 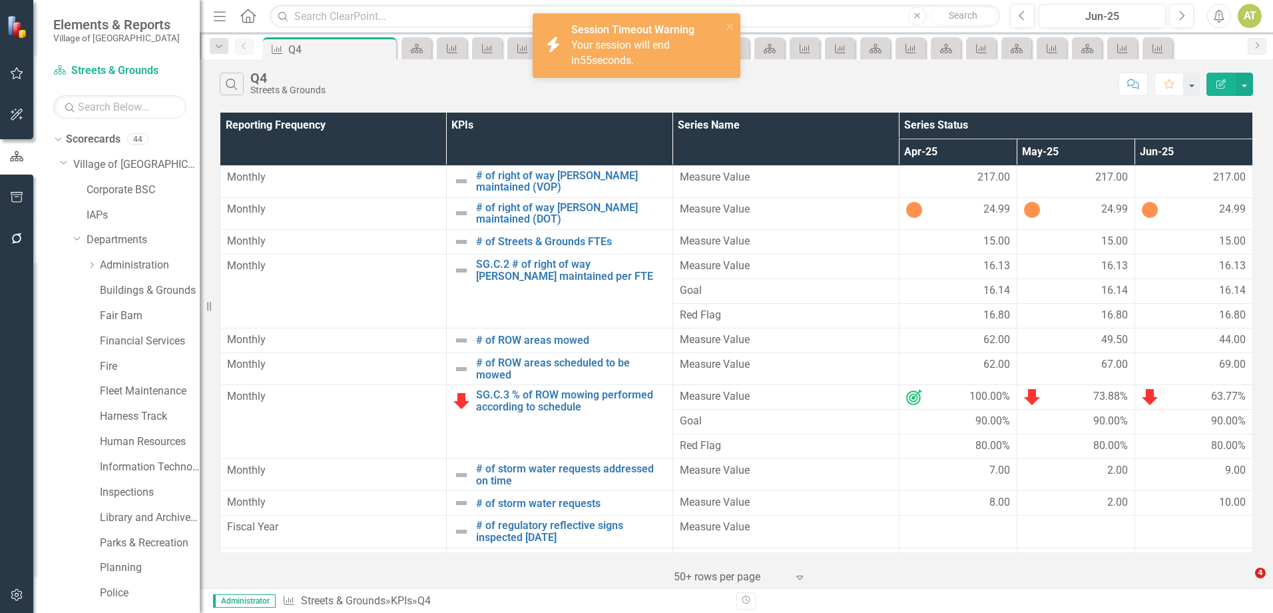 I want to click on span: 15.00, so click(x=1115, y=241).